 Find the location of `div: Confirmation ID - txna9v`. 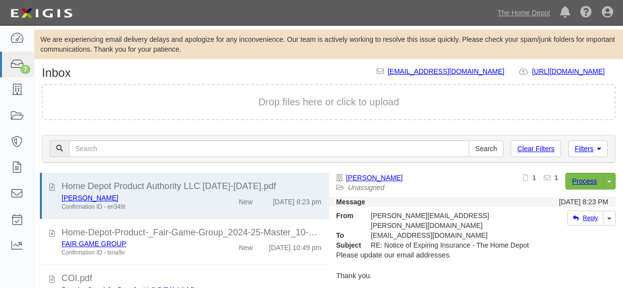

div: Confirmation ID - txna9v is located at coordinates (134, 253).